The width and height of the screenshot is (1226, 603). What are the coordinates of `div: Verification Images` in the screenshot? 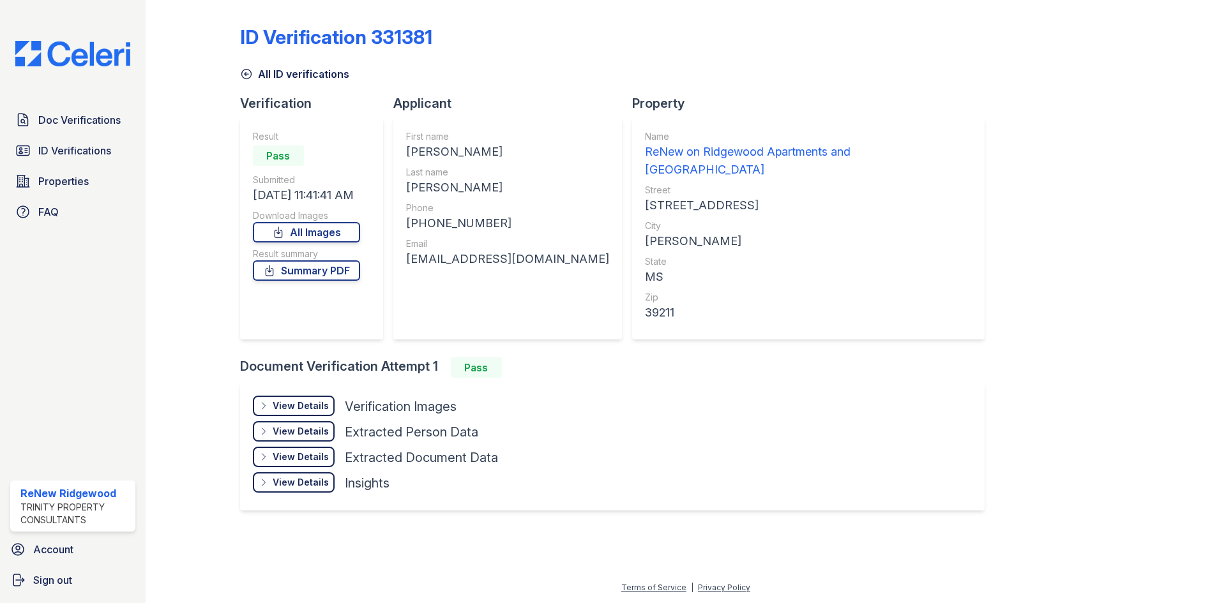 It's located at (400, 407).